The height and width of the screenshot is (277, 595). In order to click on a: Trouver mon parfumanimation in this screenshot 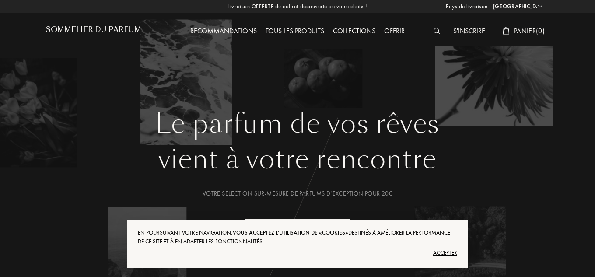, I will do `click(297, 233)`.